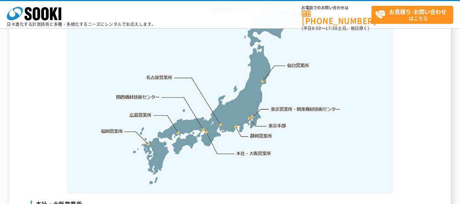  I want to click on span: はこちら, so click(414, 15).